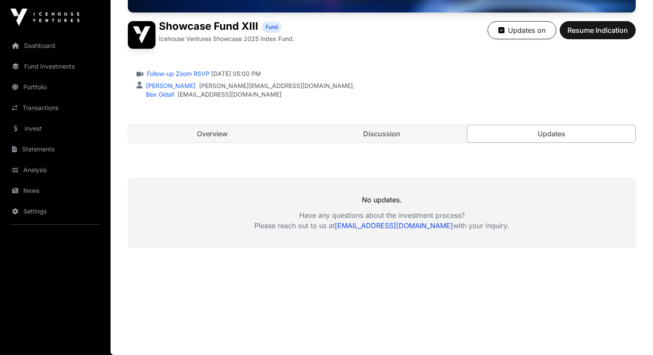 This screenshot has height=355, width=653. What do you see at coordinates (55, 129) in the screenshot?
I see `a: Invest` at bounding box center [55, 129].